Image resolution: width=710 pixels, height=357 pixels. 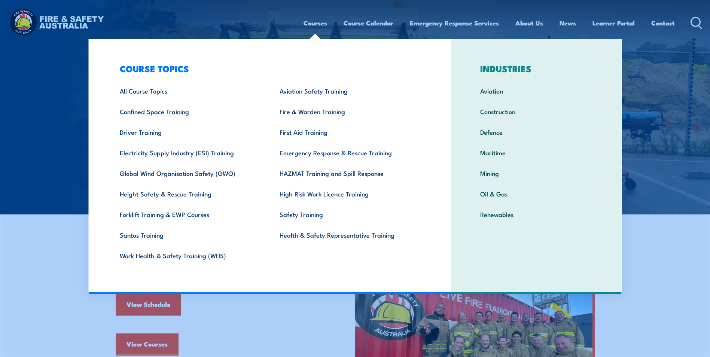 What do you see at coordinates (188, 152) in the screenshot?
I see `a: Electricity Supply Industry (ESI) Training` at bounding box center [188, 152].